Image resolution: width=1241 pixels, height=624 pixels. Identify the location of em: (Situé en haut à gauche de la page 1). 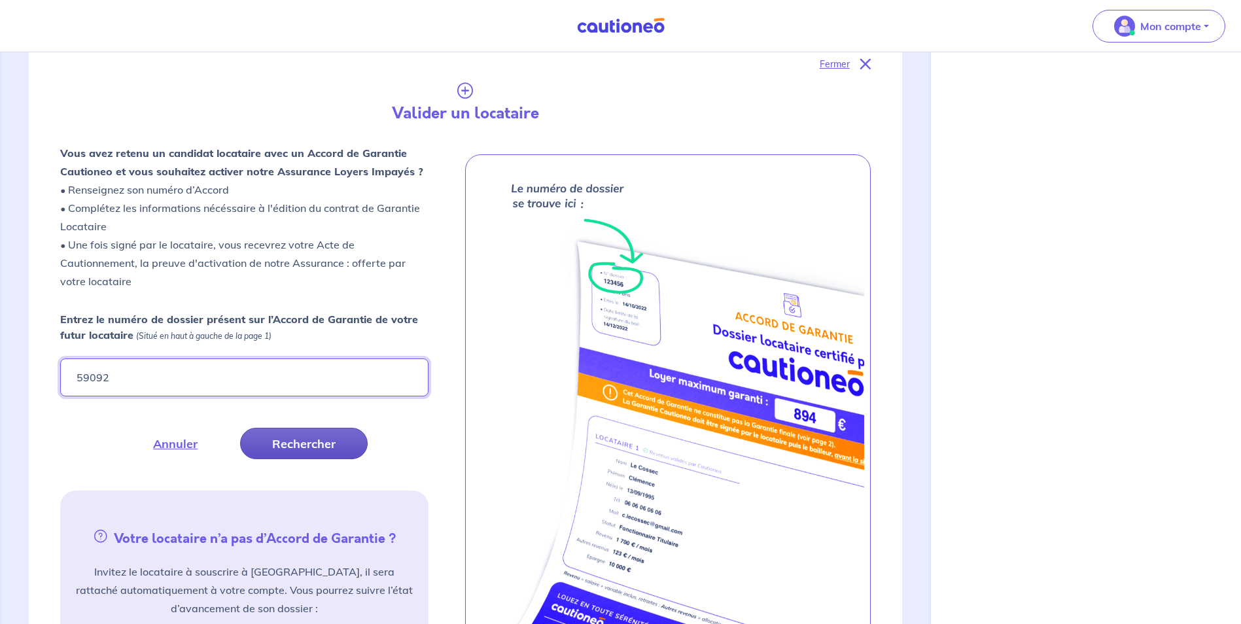
(204, 336).